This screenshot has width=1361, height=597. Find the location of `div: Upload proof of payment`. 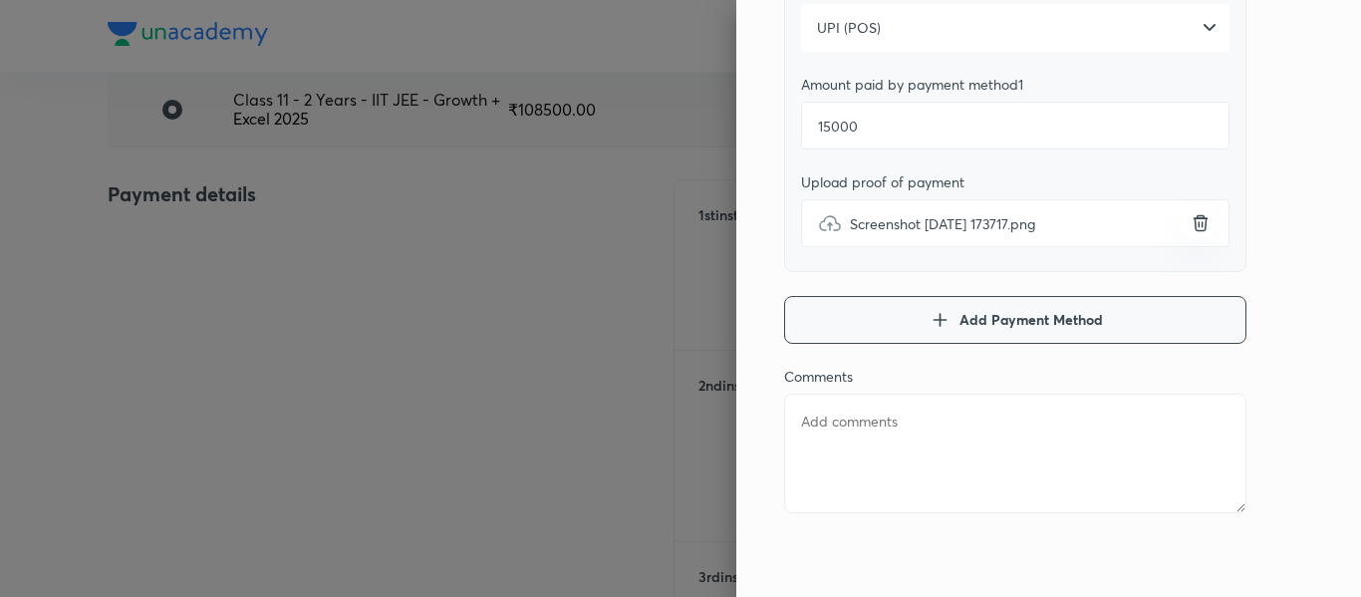

div: Upload proof of payment is located at coordinates (1015, 182).